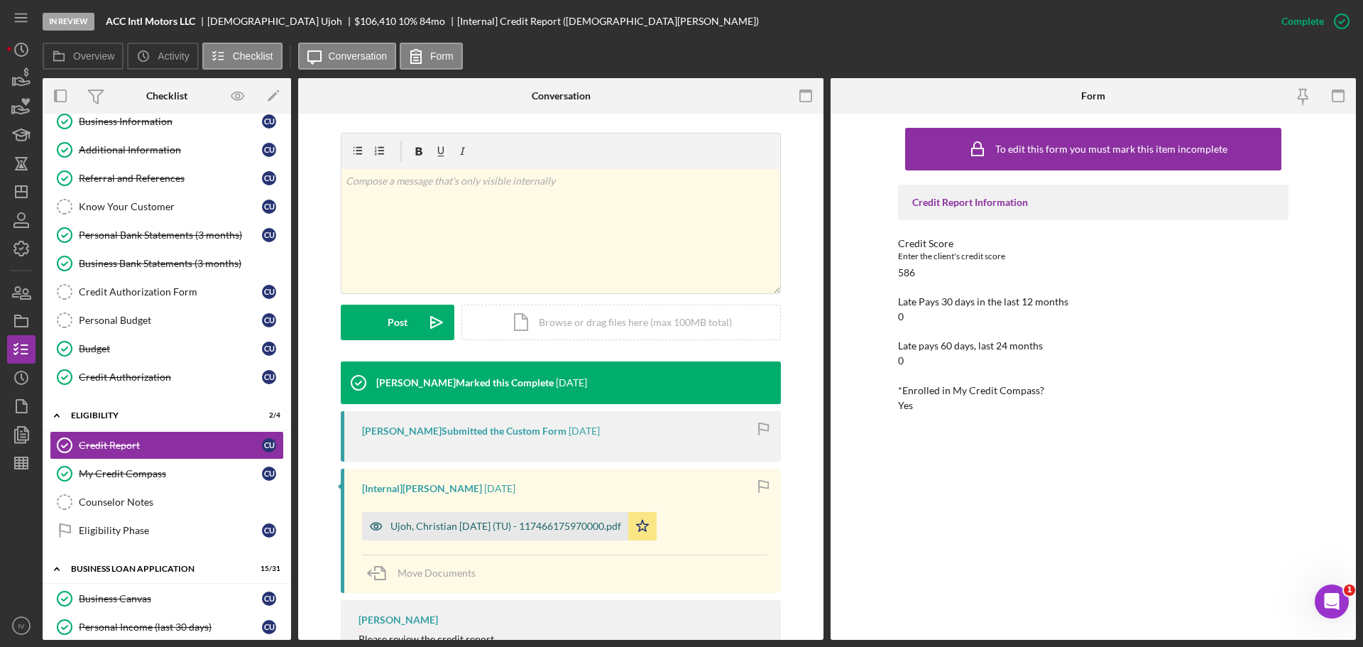  What do you see at coordinates (268, 569) in the screenshot?
I see `div: 15 / 31` at bounding box center [268, 569].